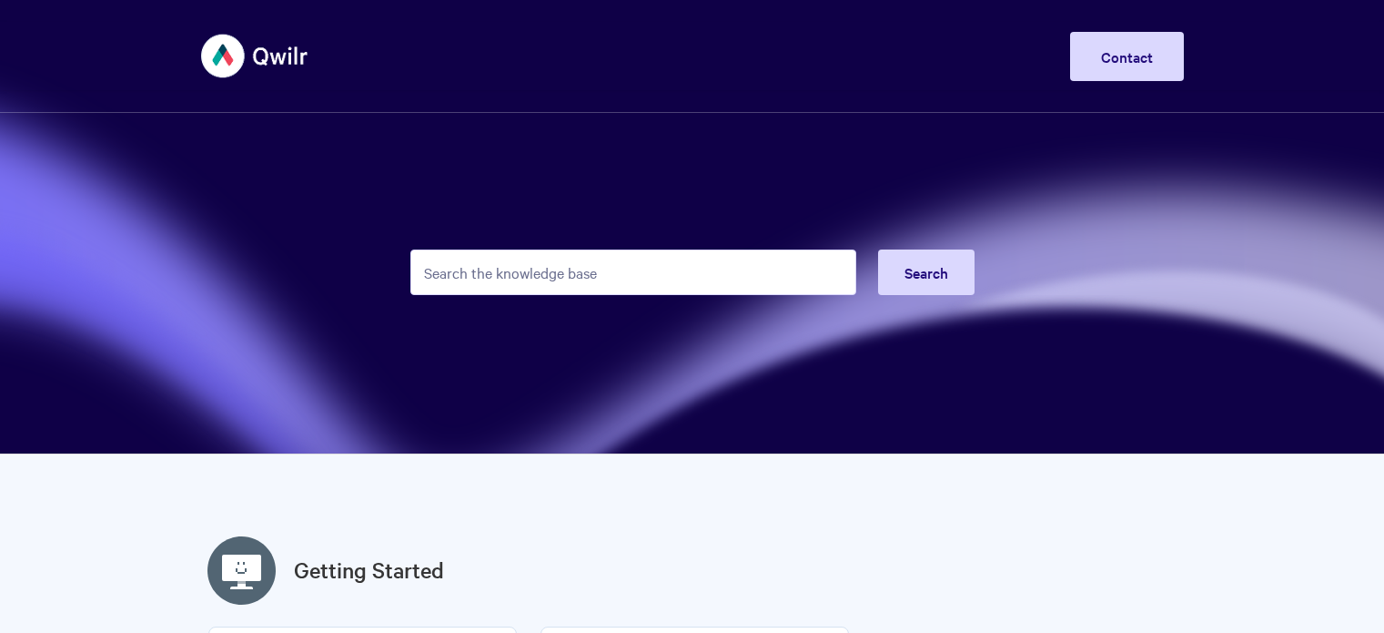 This screenshot has height=633, width=1384. What do you see at coordinates (1127, 56) in the screenshot?
I see `a: Contact` at bounding box center [1127, 56].